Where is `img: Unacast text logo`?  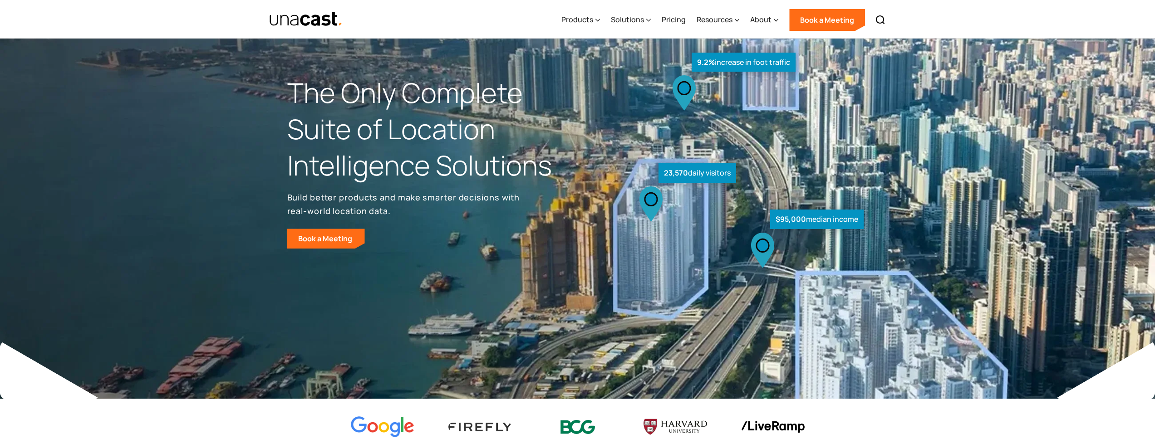 img: Unacast text logo is located at coordinates (306, 19).